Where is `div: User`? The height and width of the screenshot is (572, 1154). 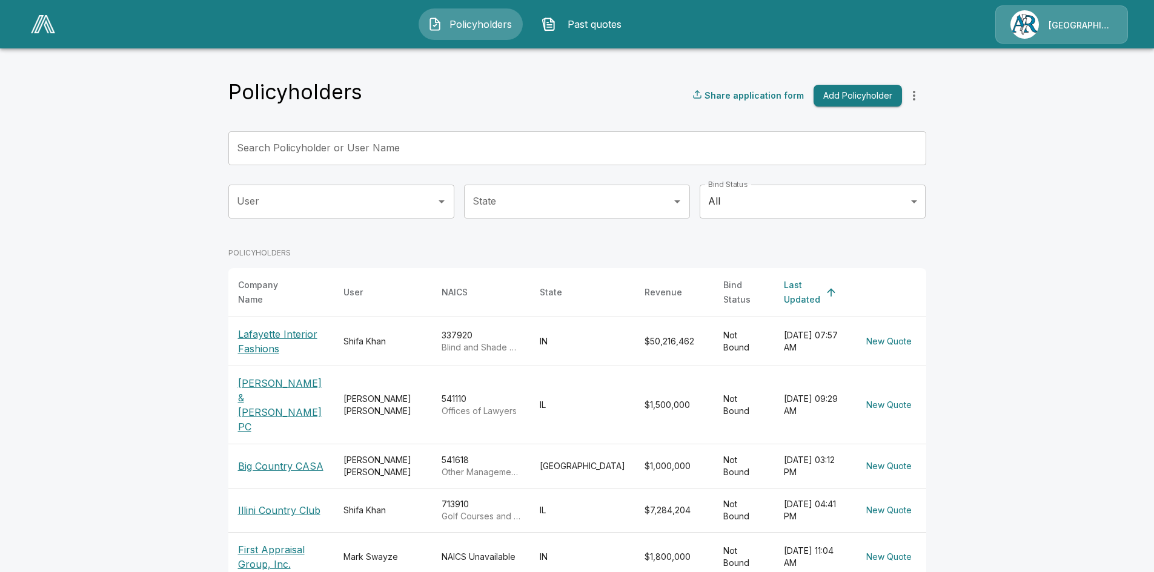
div: User is located at coordinates (353, 293).